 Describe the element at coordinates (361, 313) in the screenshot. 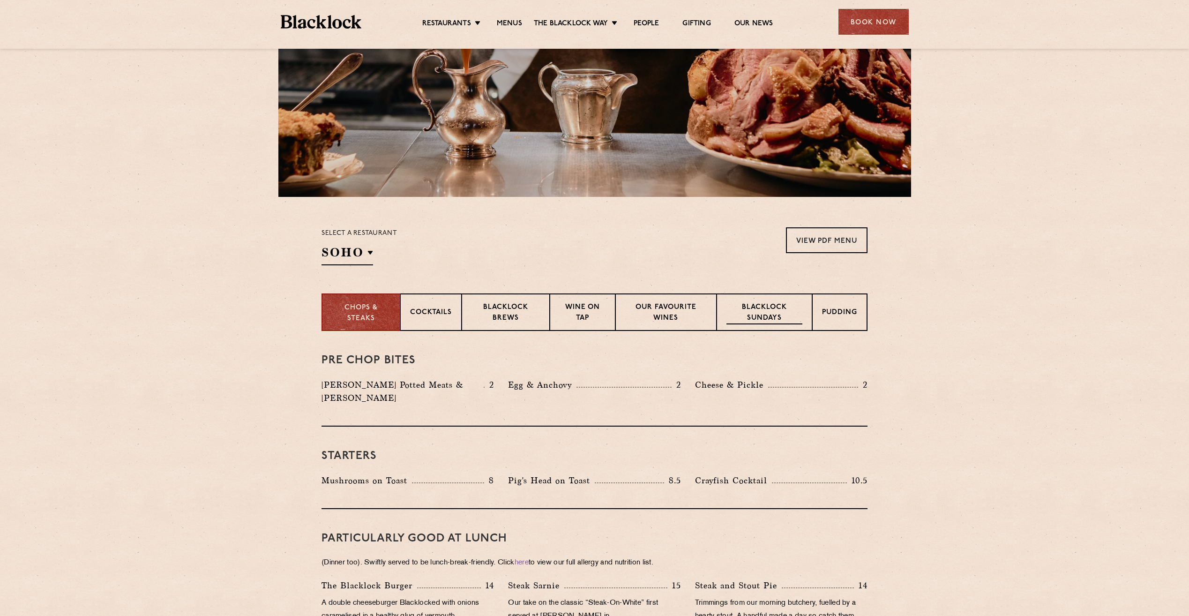

I see `p: Chops & Steaks` at that location.